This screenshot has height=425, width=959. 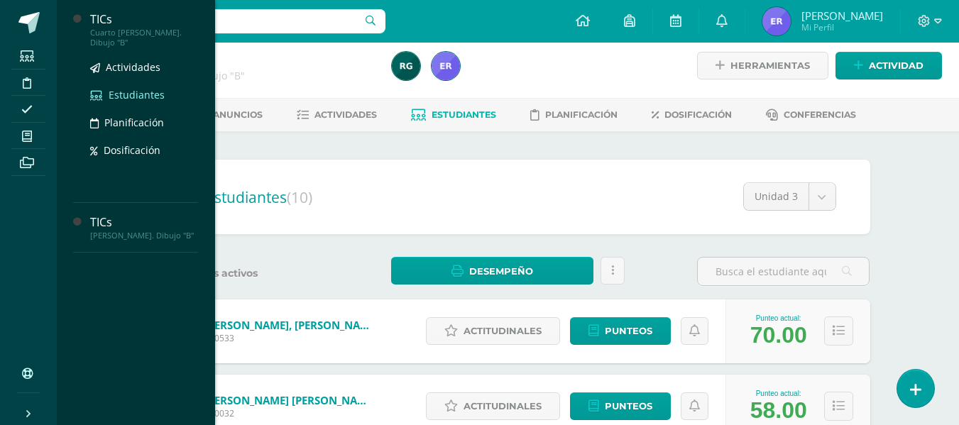 I want to click on span: Desempeño, so click(x=501, y=271).